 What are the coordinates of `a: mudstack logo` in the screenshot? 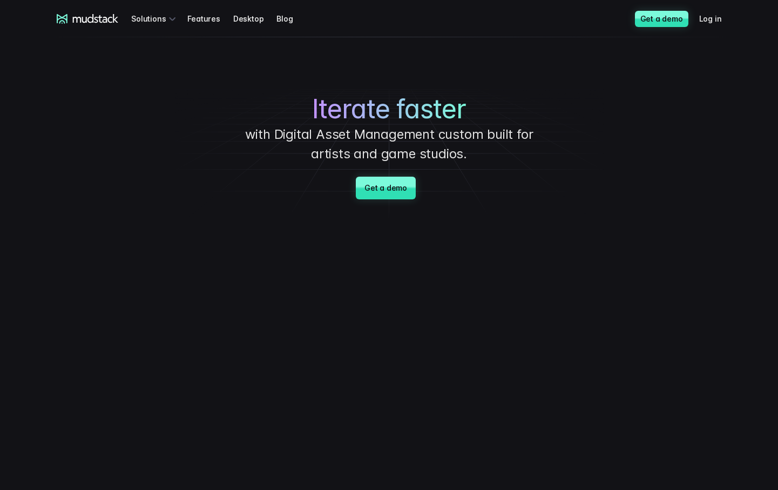 It's located at (88, 19).